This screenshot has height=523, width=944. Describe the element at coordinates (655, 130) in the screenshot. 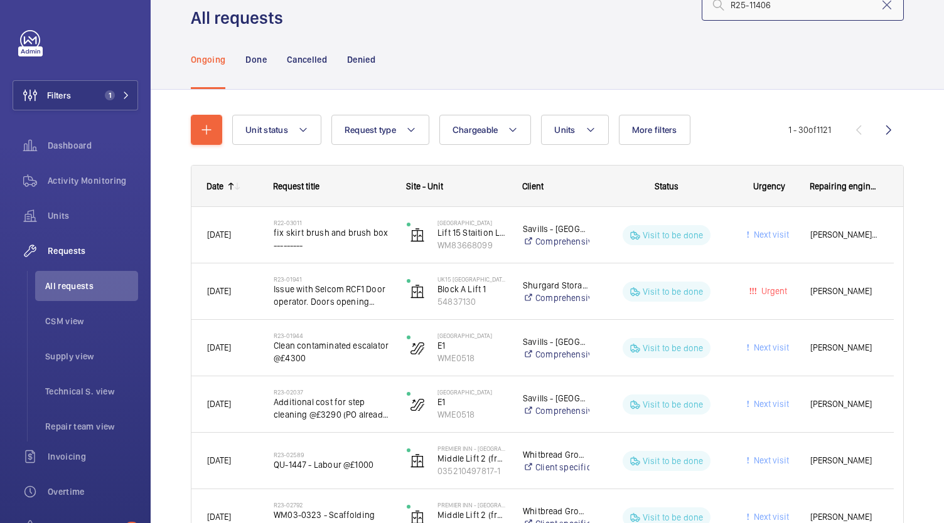

I see `button: More filters` at that location.